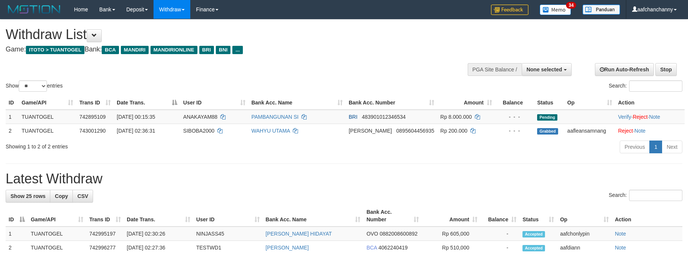  I want to click on td: aafleansamnang, so click(589, 130).